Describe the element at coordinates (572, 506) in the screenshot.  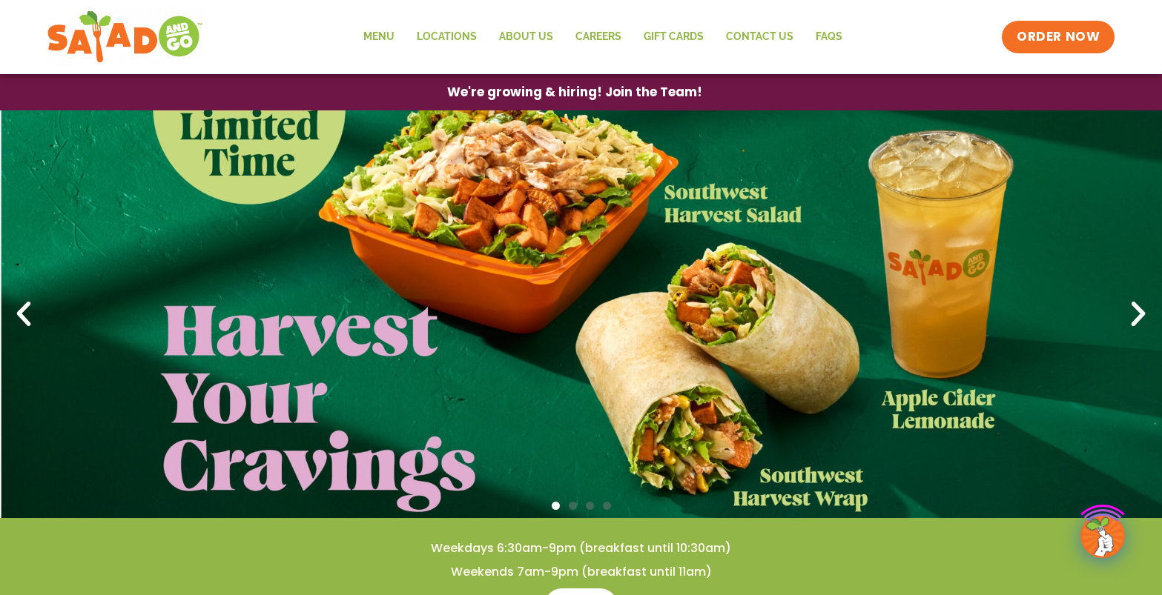
I see `span: Go to slide 2` at that location.